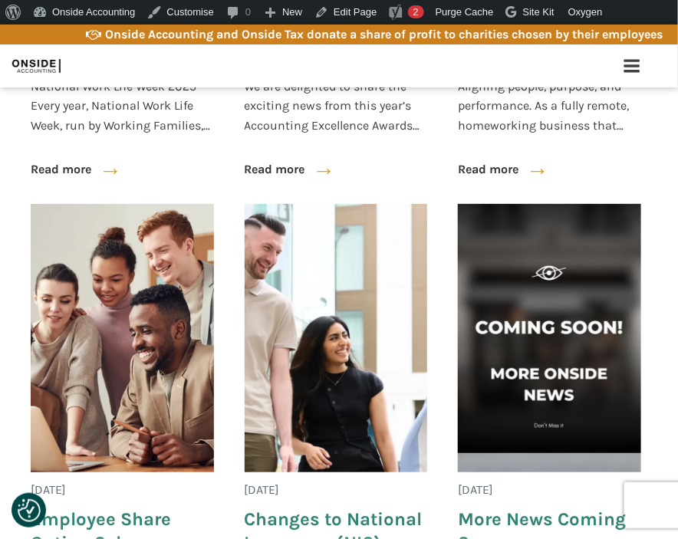 The height and width of the screenshot is (539, 678). What do you see at coordinates (415, 11) in the screenshot?
I see `span: 2` at bounding box center [415, 11].